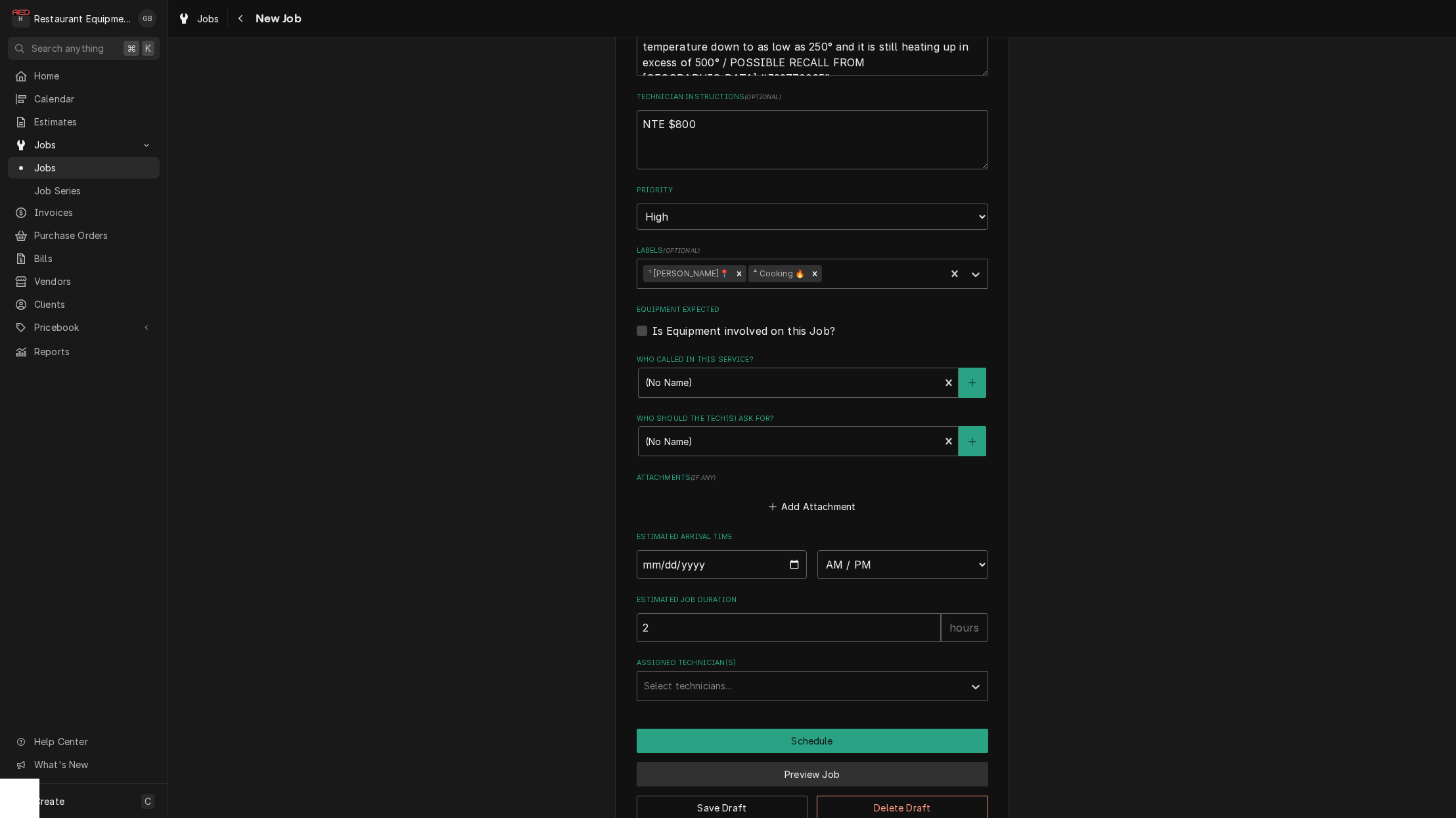  I want to click on span: Vendors, so click(93, 281).